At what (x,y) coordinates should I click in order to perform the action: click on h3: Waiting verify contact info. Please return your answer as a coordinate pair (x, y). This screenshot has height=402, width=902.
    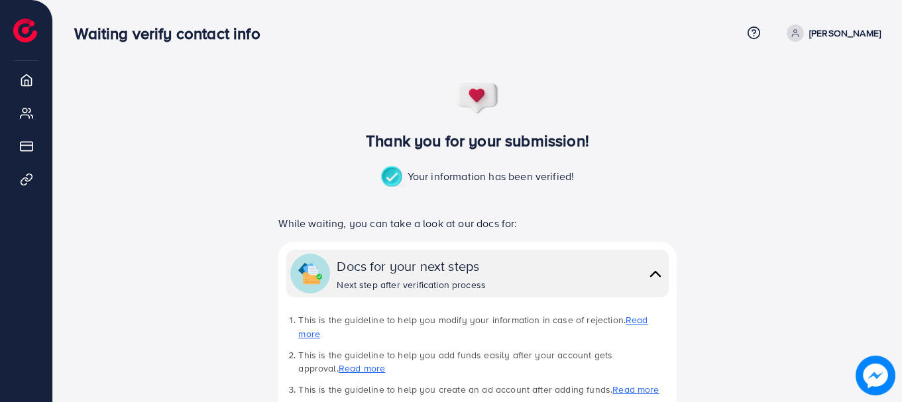
    Looking at the image, I should click on (172, 33).